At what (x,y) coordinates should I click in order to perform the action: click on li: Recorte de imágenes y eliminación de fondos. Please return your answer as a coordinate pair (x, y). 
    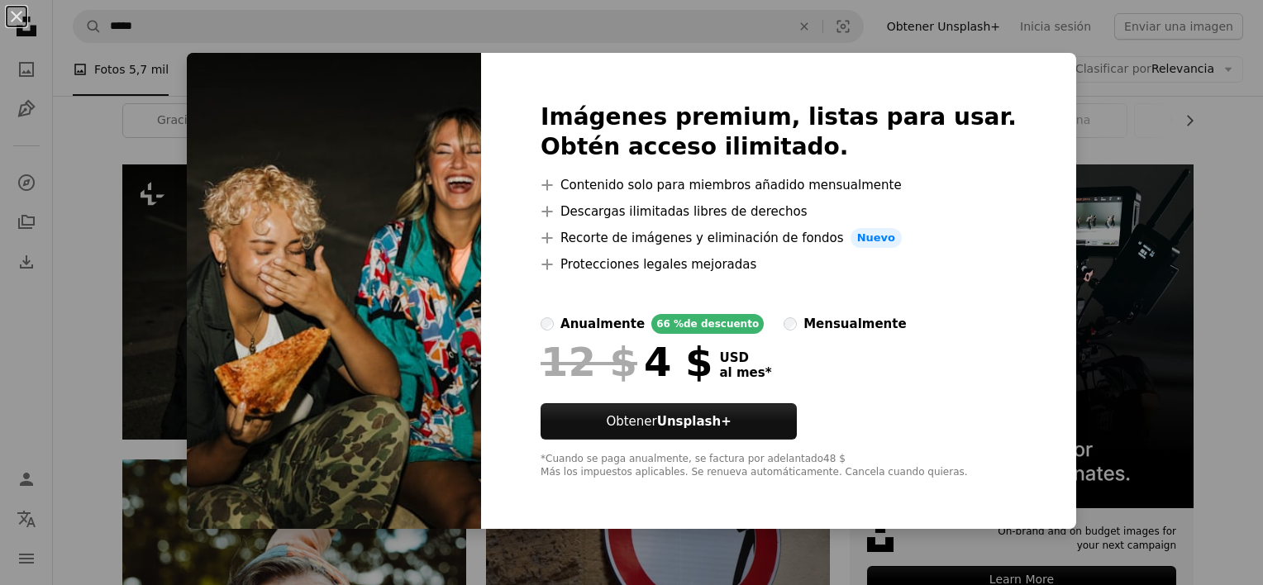
    Looking at the image, I should click on (778, 238).